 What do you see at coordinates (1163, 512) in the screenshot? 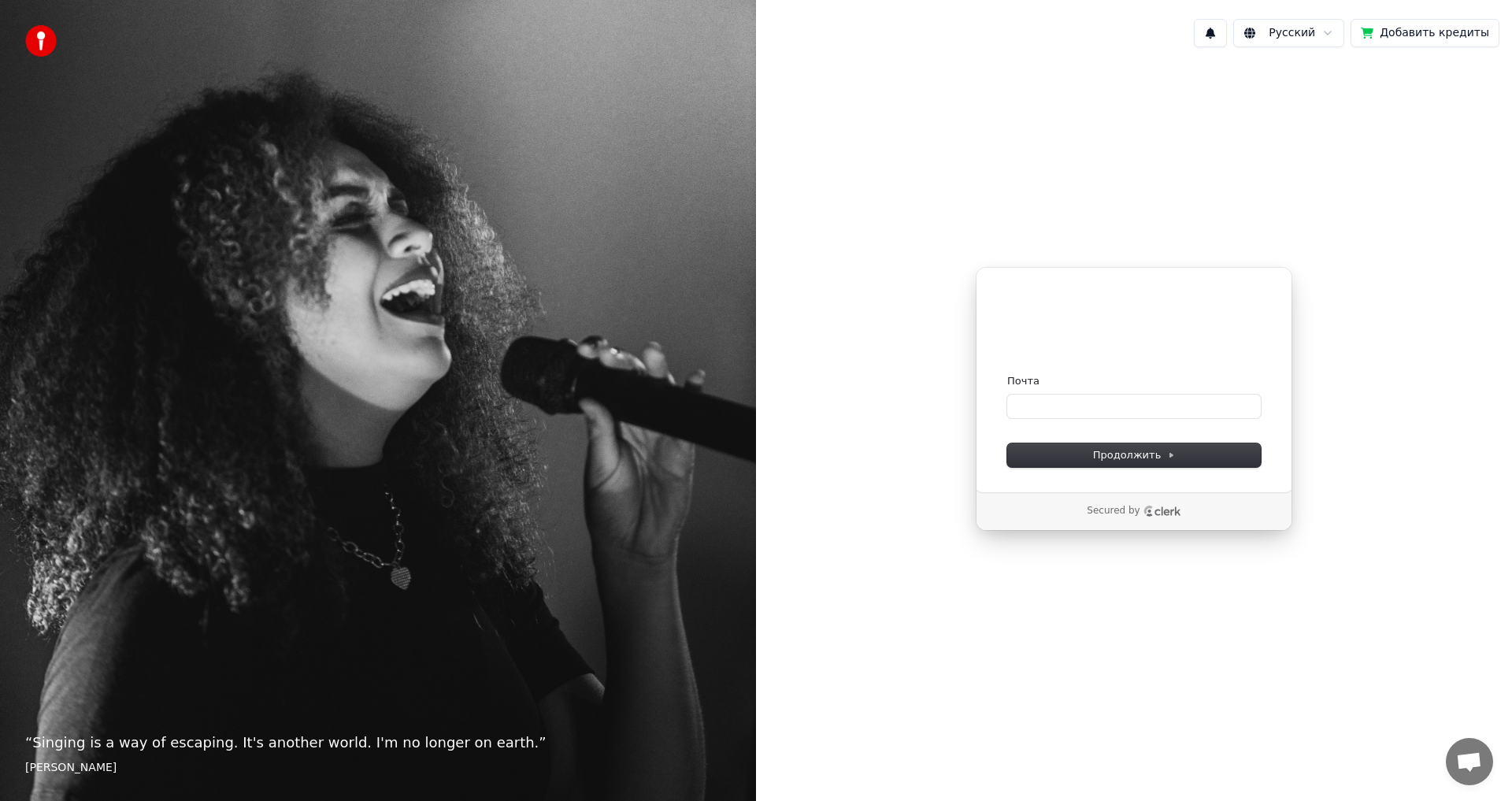
I see `a: Clerk logo` at bounding box center [1163, 512].